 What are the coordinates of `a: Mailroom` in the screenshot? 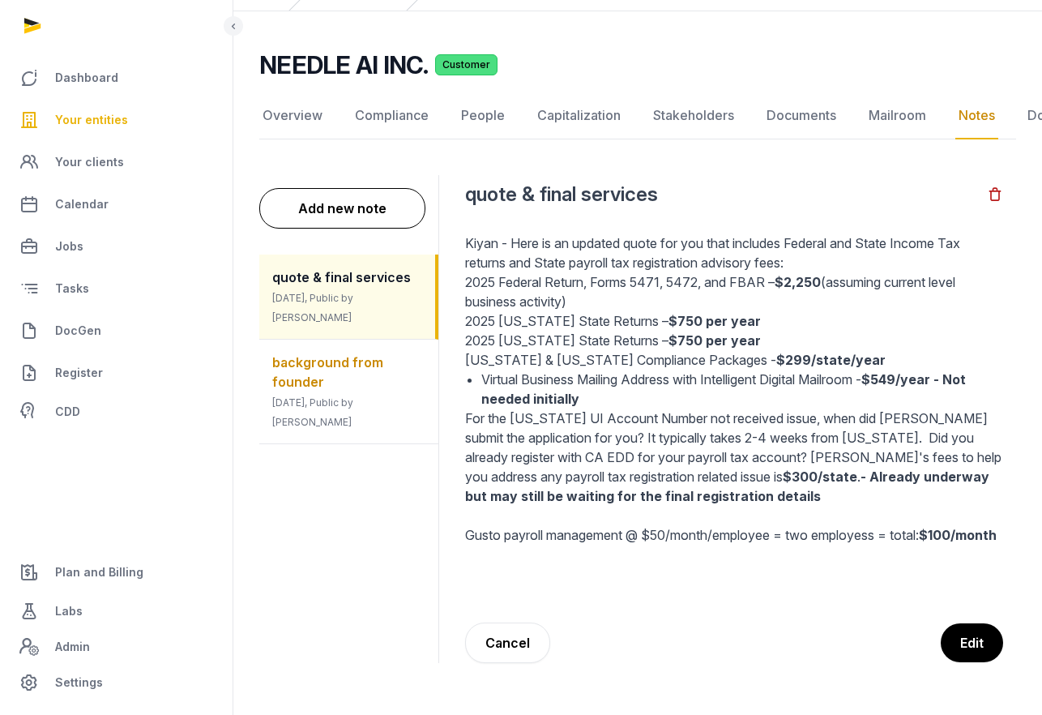 It's located at (897, 116).